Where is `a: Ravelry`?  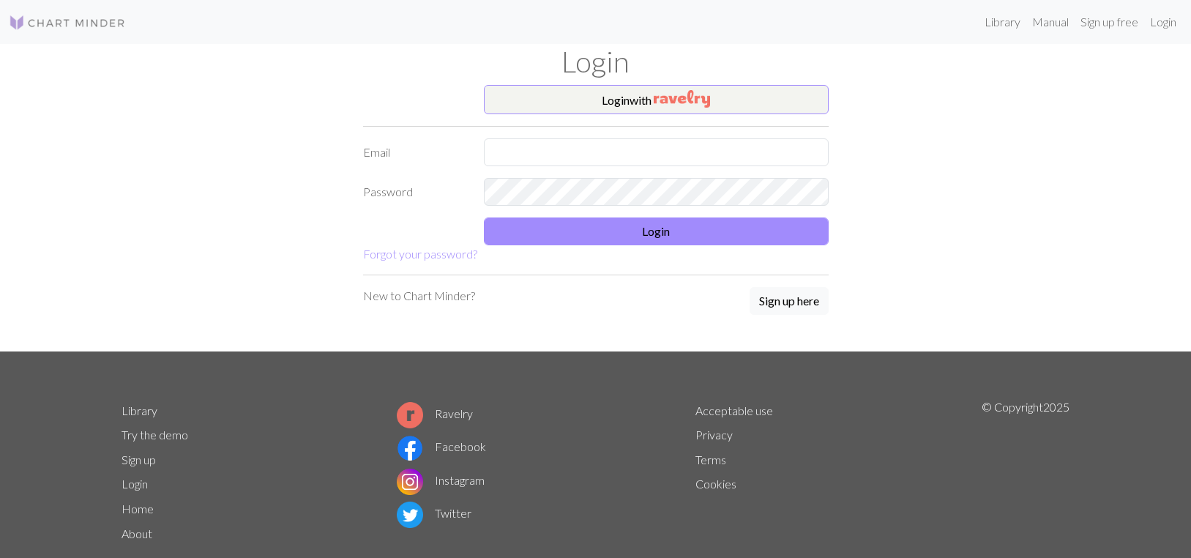 a: Ravelry is located at coordinates (435, 413).